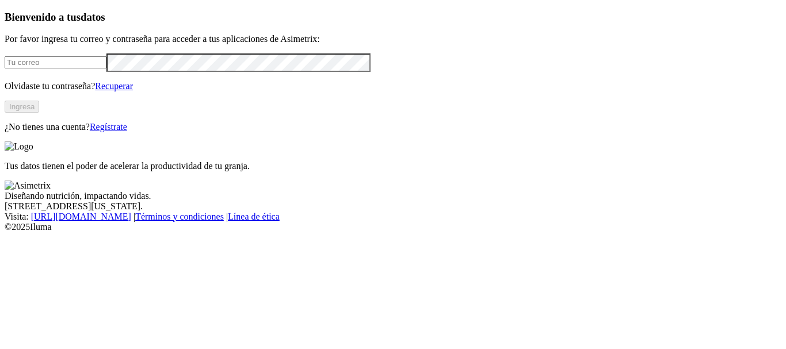 The height and width of the screenshot is (349, 786). I want to click on button: Ingresa, so click(22, 106).